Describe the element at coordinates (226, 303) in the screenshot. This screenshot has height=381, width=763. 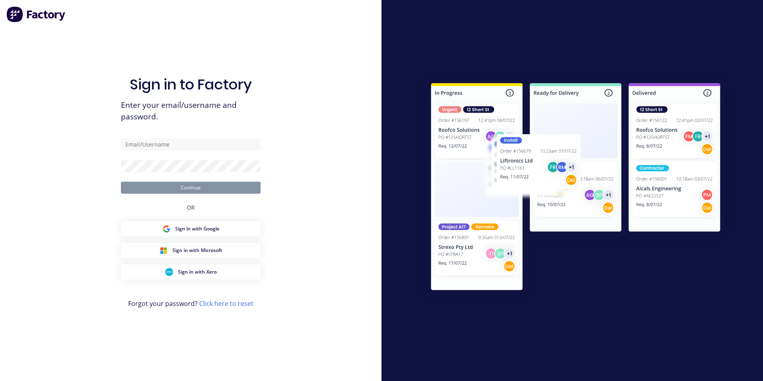
I see `a: Click here to reset` at that location.